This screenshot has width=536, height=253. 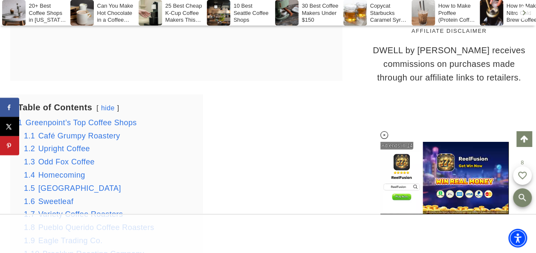 What do you see at coordinates (29, 188) in the screenshot?
I see `span: 1.5` at bounding box center [29, 188].